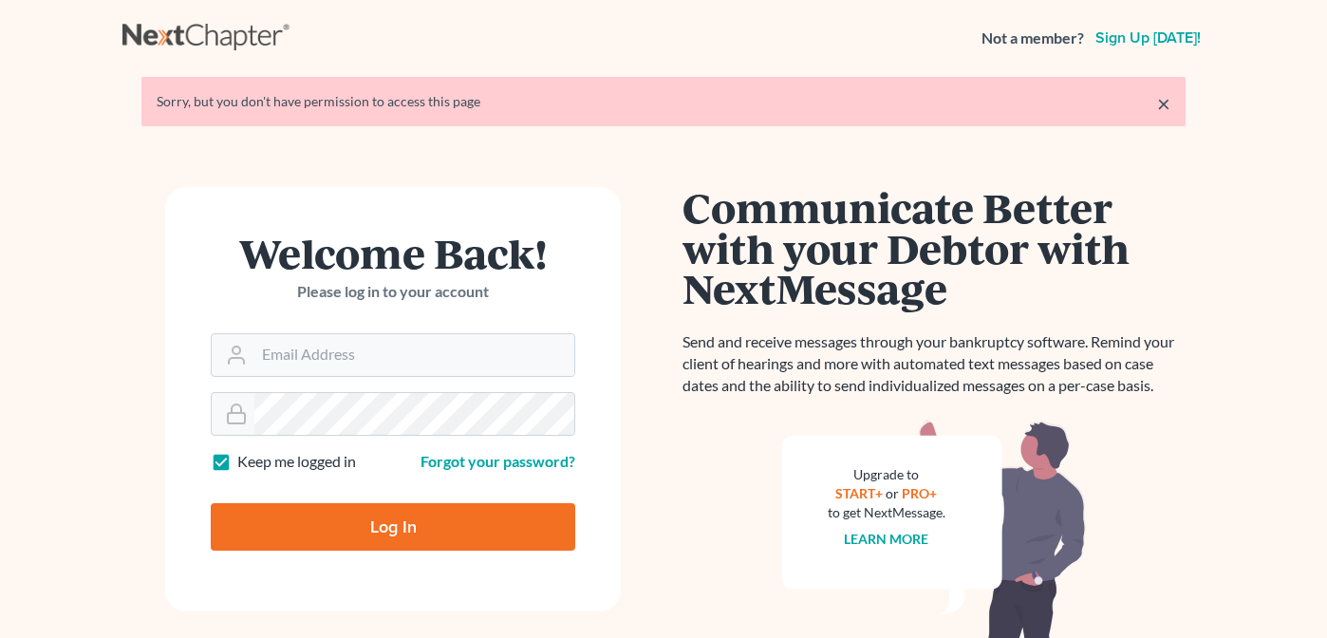 This screenshot has width=1327, height=638. I want to click on a: Learn more, so click(886, 538).